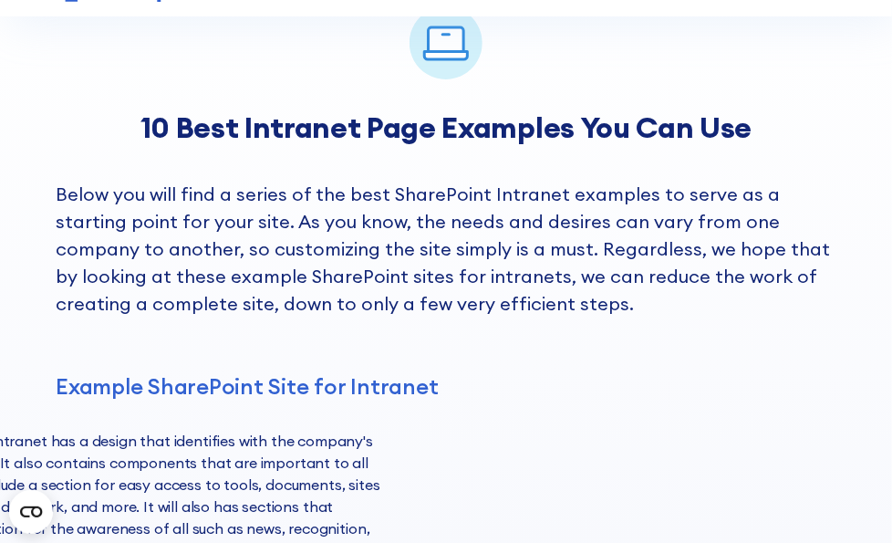  I want to click on strong: 10 Best Intranet Page Examples You Can Use, so click(446, 127).